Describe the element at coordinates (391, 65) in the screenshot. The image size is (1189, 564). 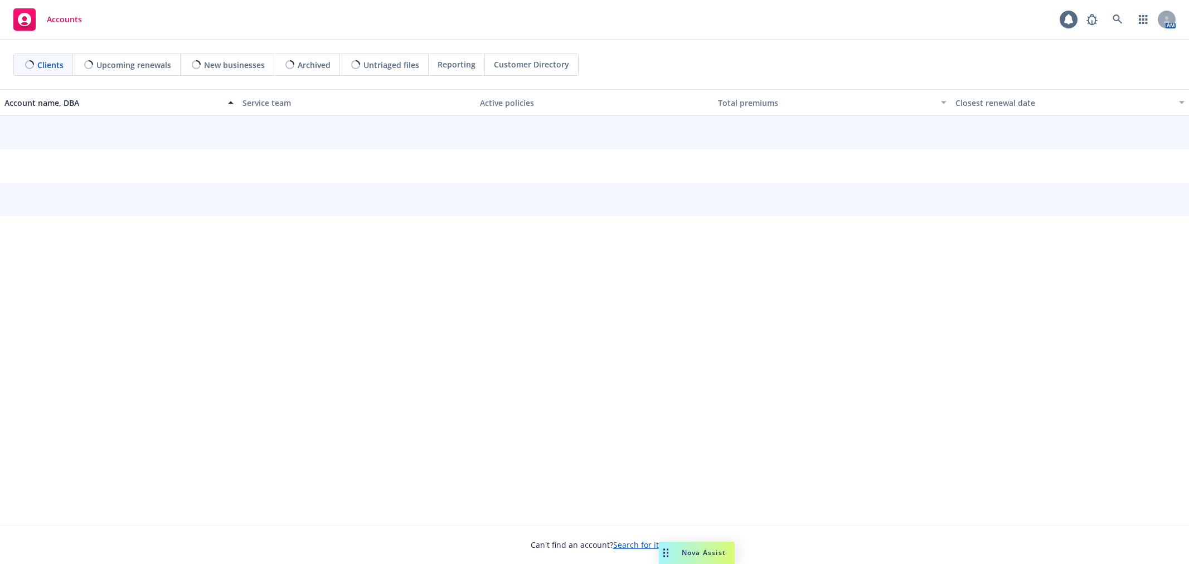
I see `span: Untriaged files` at that location.